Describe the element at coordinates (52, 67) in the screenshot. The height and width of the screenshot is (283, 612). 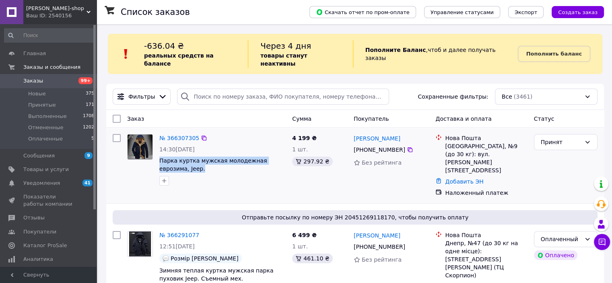
I see `span: Заказы и сообщения` at that location.